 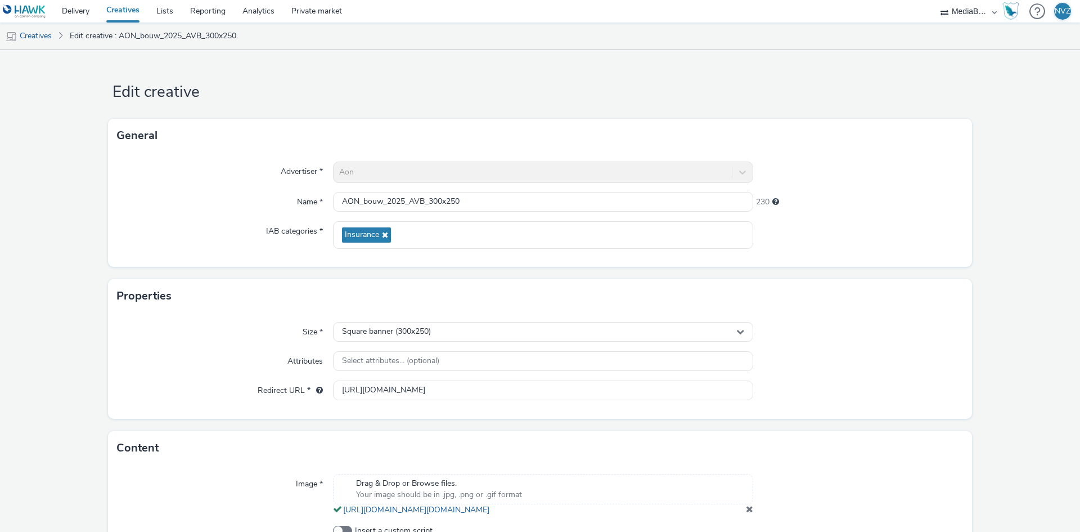 I want to click on div: NVZ, so click(x=1063, y=11).